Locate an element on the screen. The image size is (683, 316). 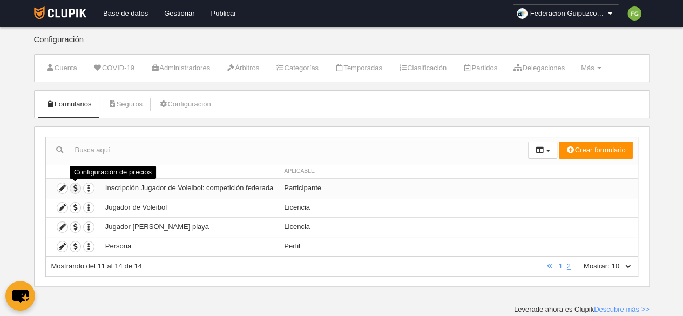
td: Persona is located at coordinates (189, 246).